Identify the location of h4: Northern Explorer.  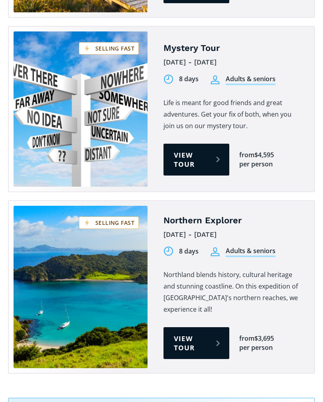
(233, 221).